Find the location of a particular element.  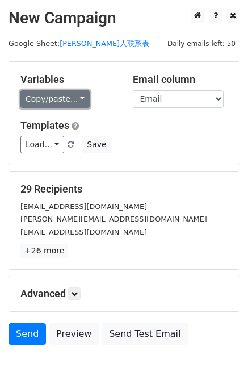

button: Save is located at coordinates (97, 144).